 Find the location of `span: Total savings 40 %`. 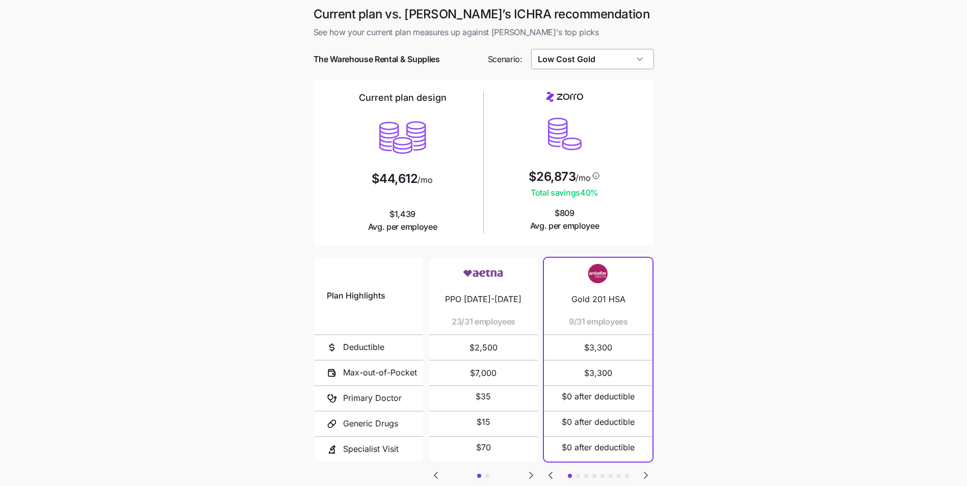

span: Total savings 40 % is located at coordinates (565, 193).